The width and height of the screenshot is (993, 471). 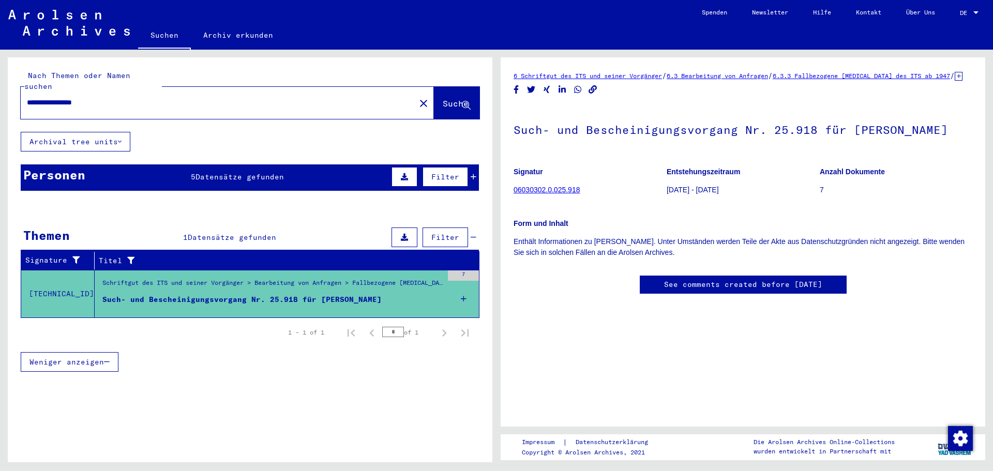 I want to click on button: Weniger anzeigen, so click(x=69, y=362).